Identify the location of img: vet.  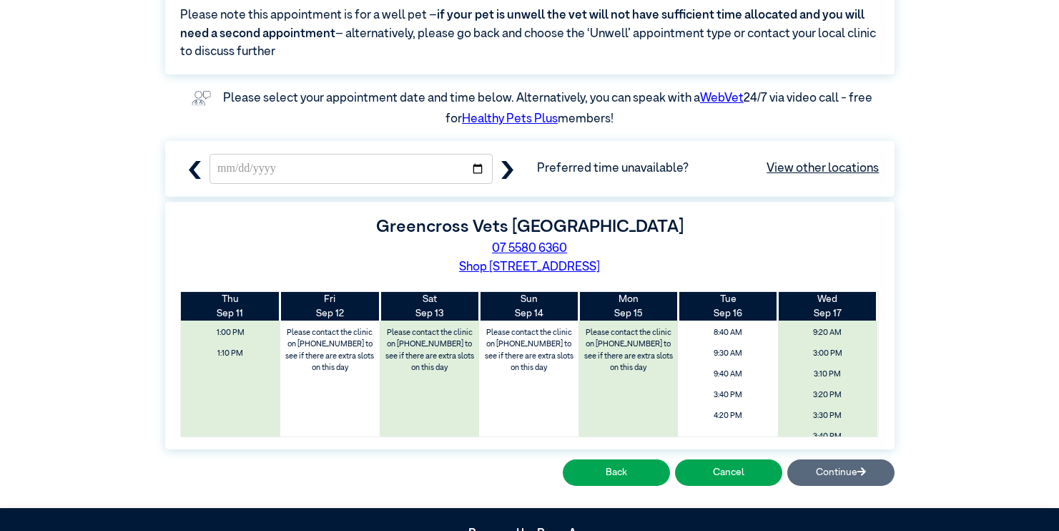
(201, 98).